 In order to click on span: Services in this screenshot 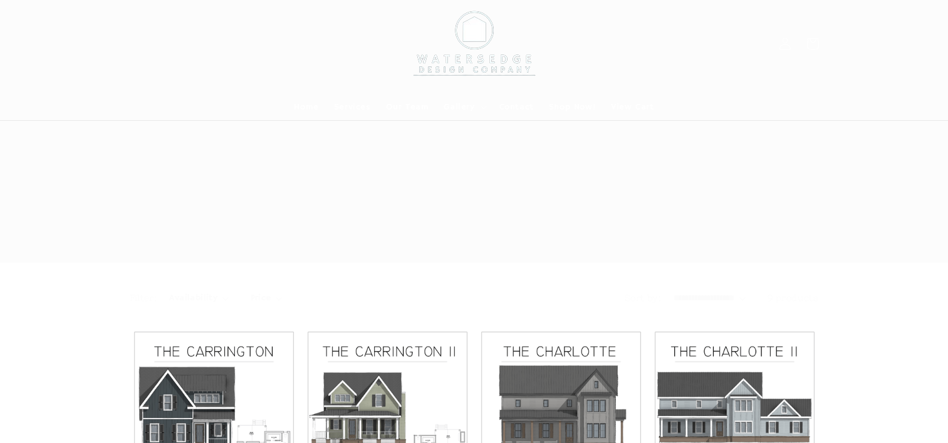, I will do `click(352, 107)`.